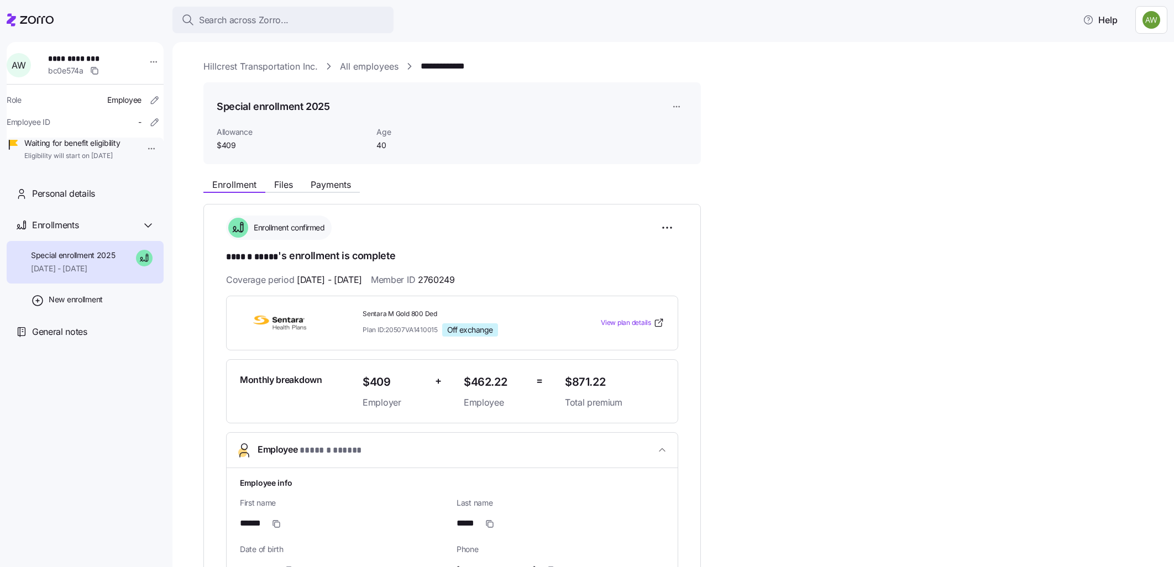 The height and width of the screenshot is (567, 1174). What do you see at coordinates (452, 256) in the screenshot?
I see `h1: 's enrollment is complete` at bounding box center [452, 256].